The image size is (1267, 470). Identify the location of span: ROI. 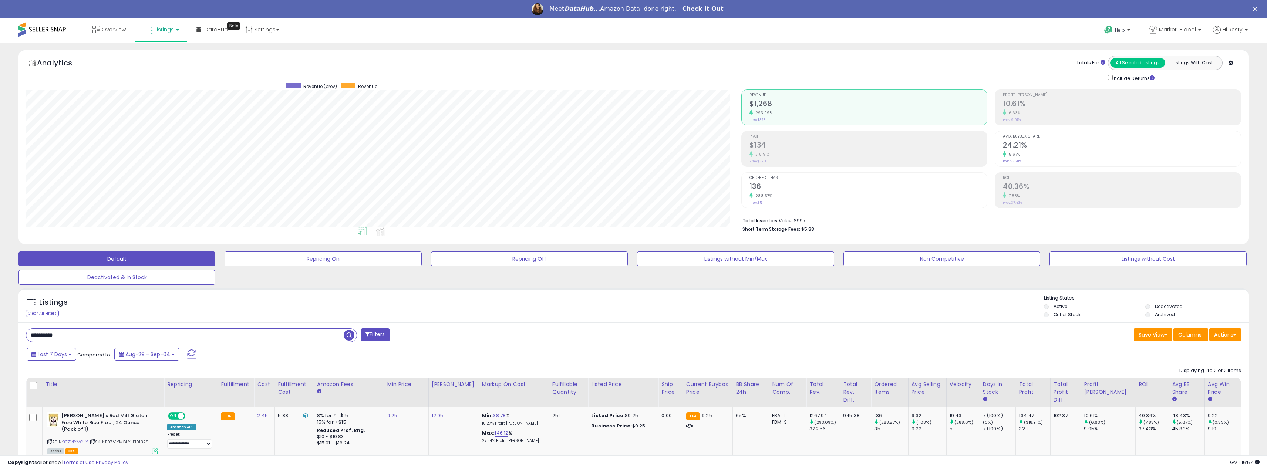
(1122, 178).